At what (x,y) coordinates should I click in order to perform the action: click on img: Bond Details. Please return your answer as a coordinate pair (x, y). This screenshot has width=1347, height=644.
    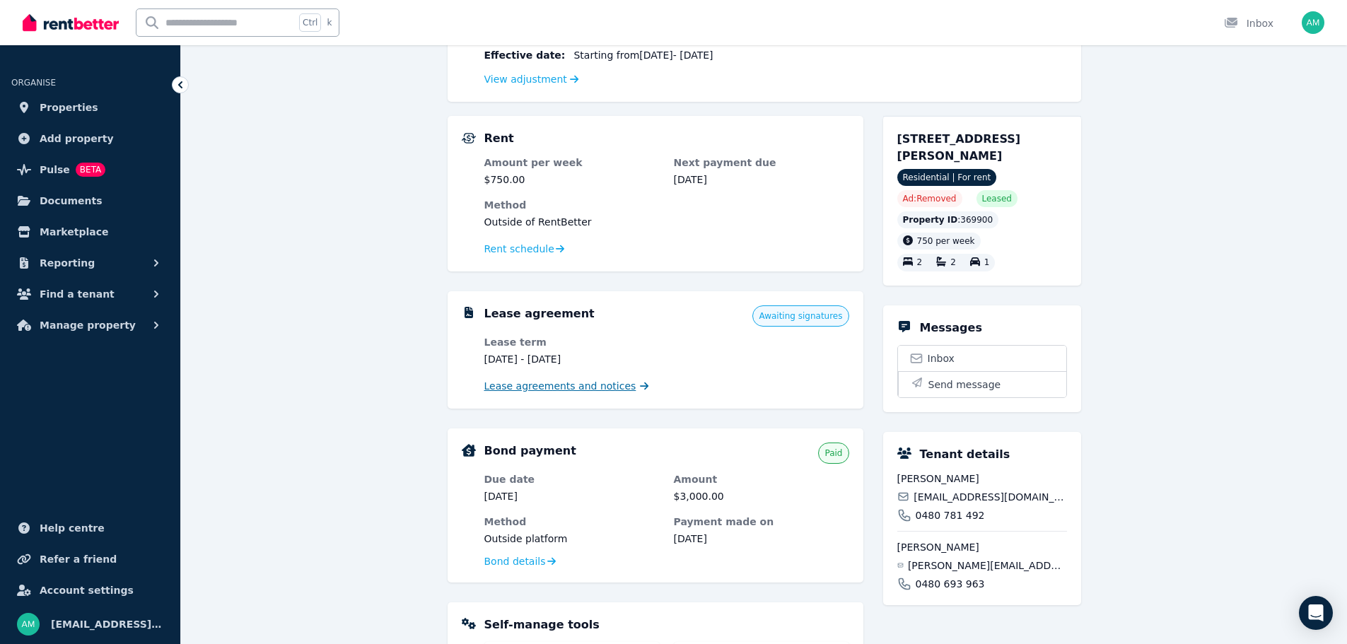
    Looking at the image, I should click on (469, 450).